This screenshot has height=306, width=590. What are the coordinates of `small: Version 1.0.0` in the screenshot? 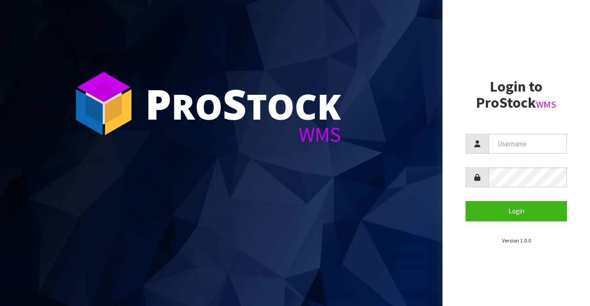 It's located at (516, 240).